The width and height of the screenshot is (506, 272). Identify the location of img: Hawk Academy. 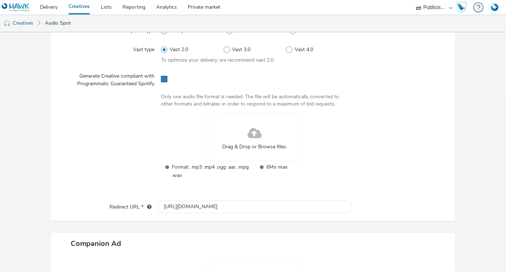
(461, 7).